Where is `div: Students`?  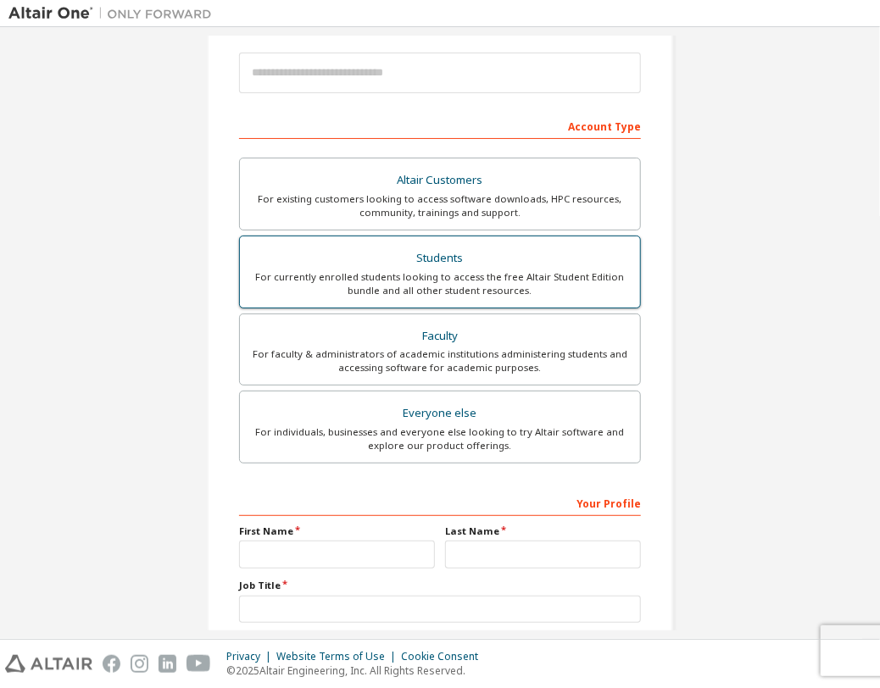
div: Students is located at coordinates (440, 259).